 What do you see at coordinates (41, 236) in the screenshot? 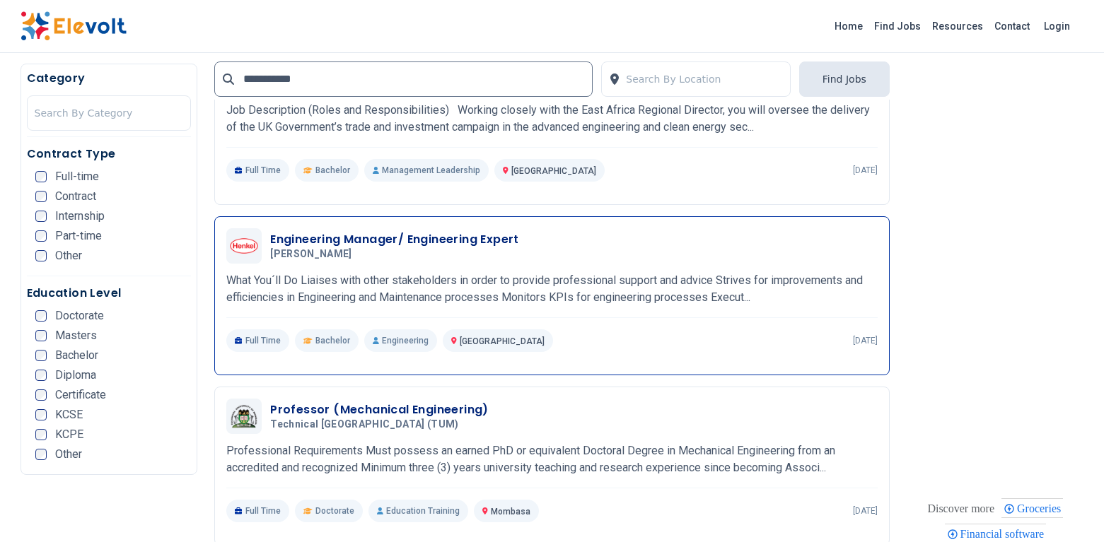
I see `input: Part-time` at bounding box center [41, 236].